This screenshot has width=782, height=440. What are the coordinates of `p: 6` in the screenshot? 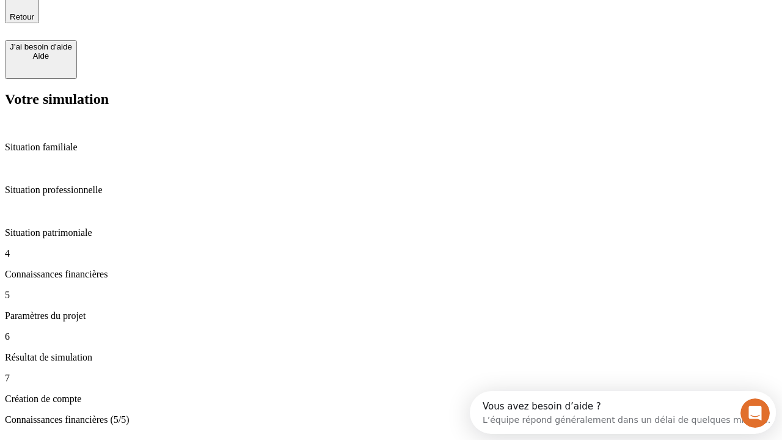 It's located at (391, 337).